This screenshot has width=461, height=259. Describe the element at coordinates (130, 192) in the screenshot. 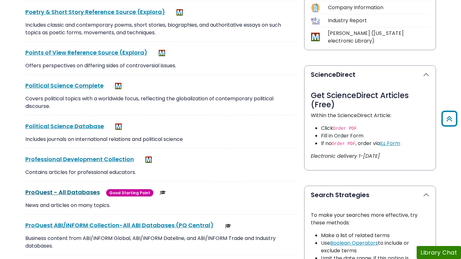

I see `span: Good Starting Point` at that location.